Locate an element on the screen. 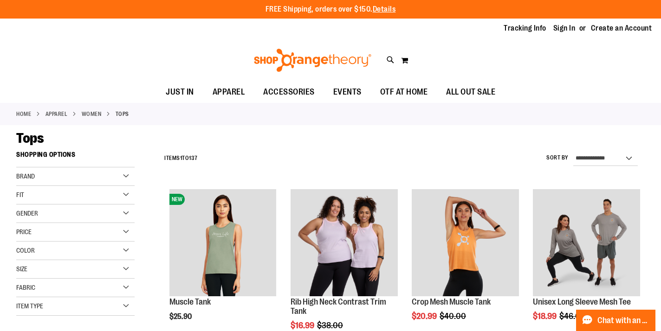  a: Rib Tank w/ Contrast Binding primary image is located at coordinates (344, 244).